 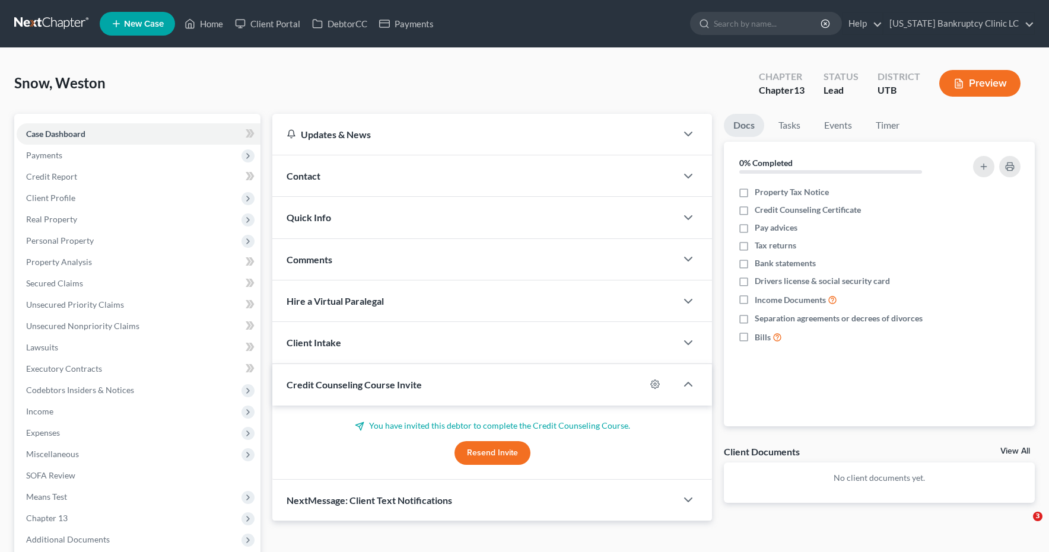 I want to click on a: Property Analysis, so click(x=138, y=262).